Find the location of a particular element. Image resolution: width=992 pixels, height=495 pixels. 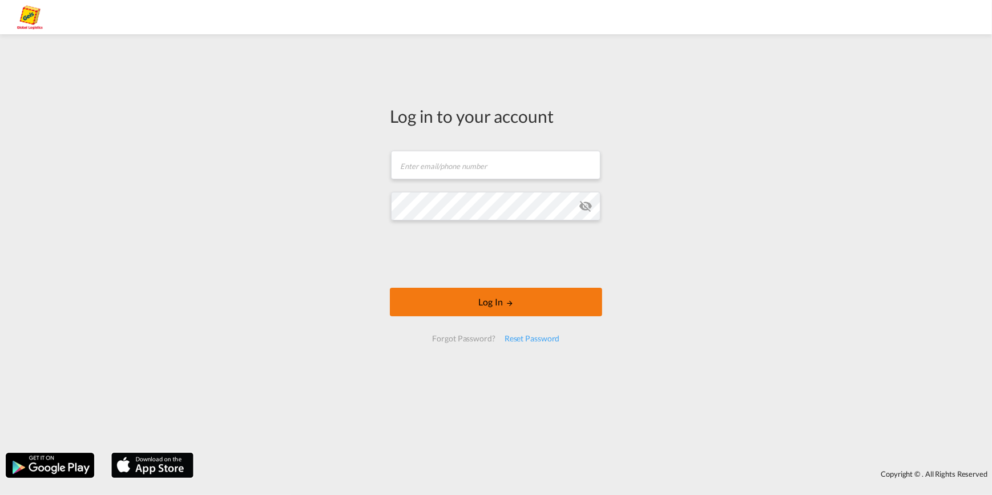

img: a2a4a140666c11eeab5485e577415959.png is located at coordinates (30, 17).